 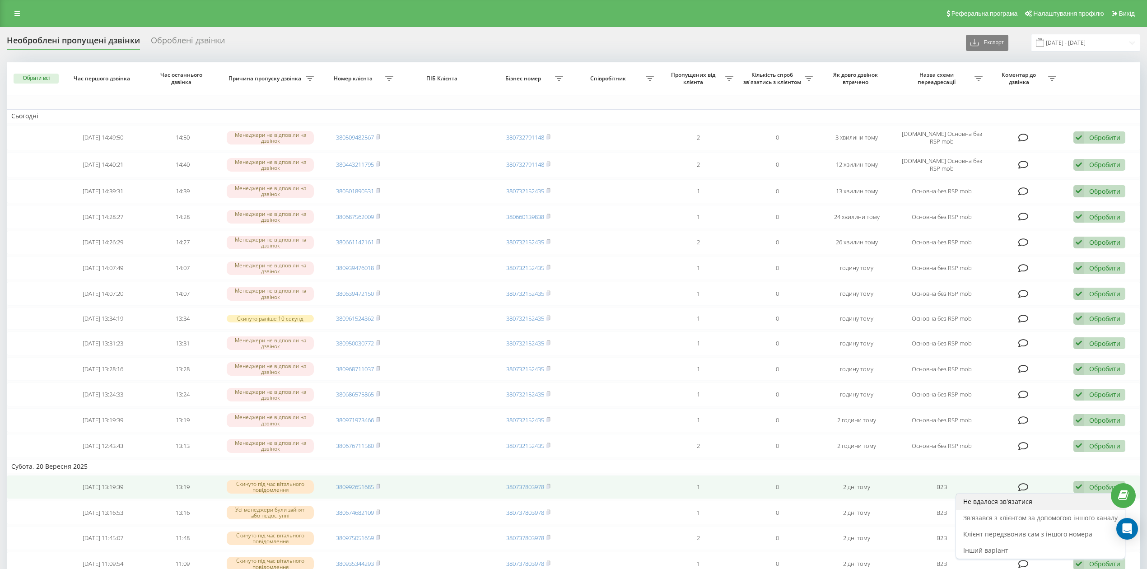 What do you see at coordinates (524, 79) in the screenshot?
I see `span: Бізнес номер` at bounding box center [524, 79].